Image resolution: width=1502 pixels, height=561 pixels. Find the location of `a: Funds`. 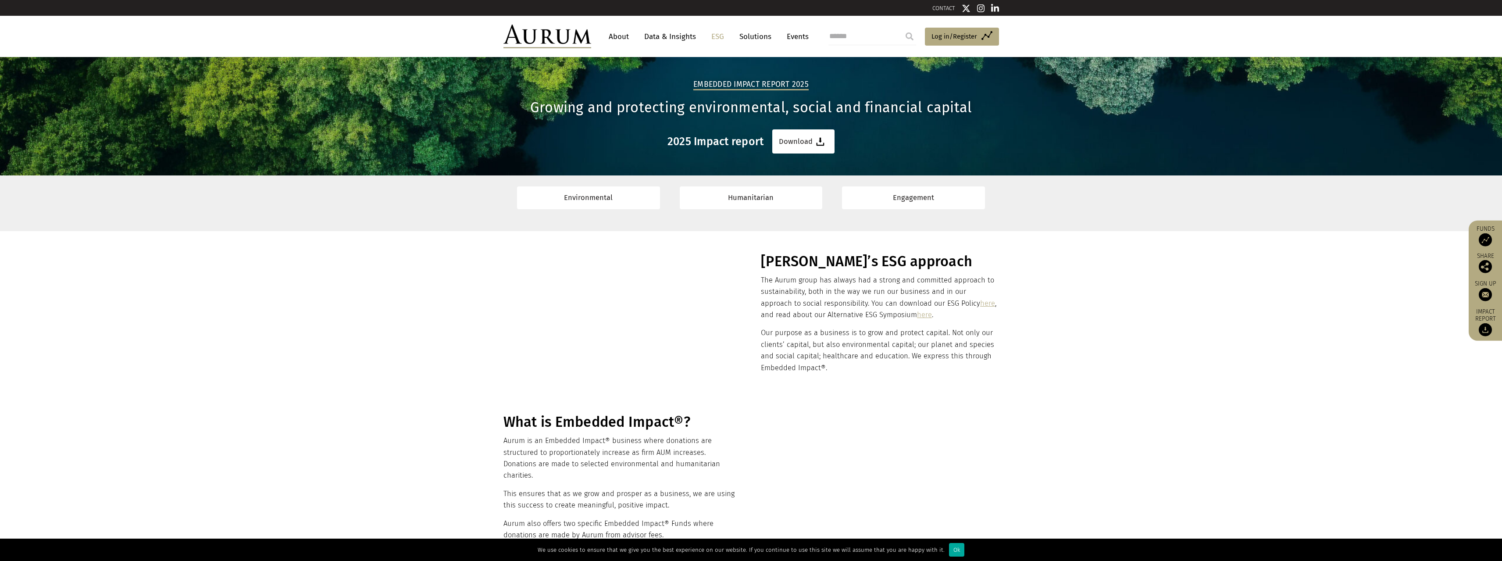

a: Funds is located at coordinates (1485, 235).